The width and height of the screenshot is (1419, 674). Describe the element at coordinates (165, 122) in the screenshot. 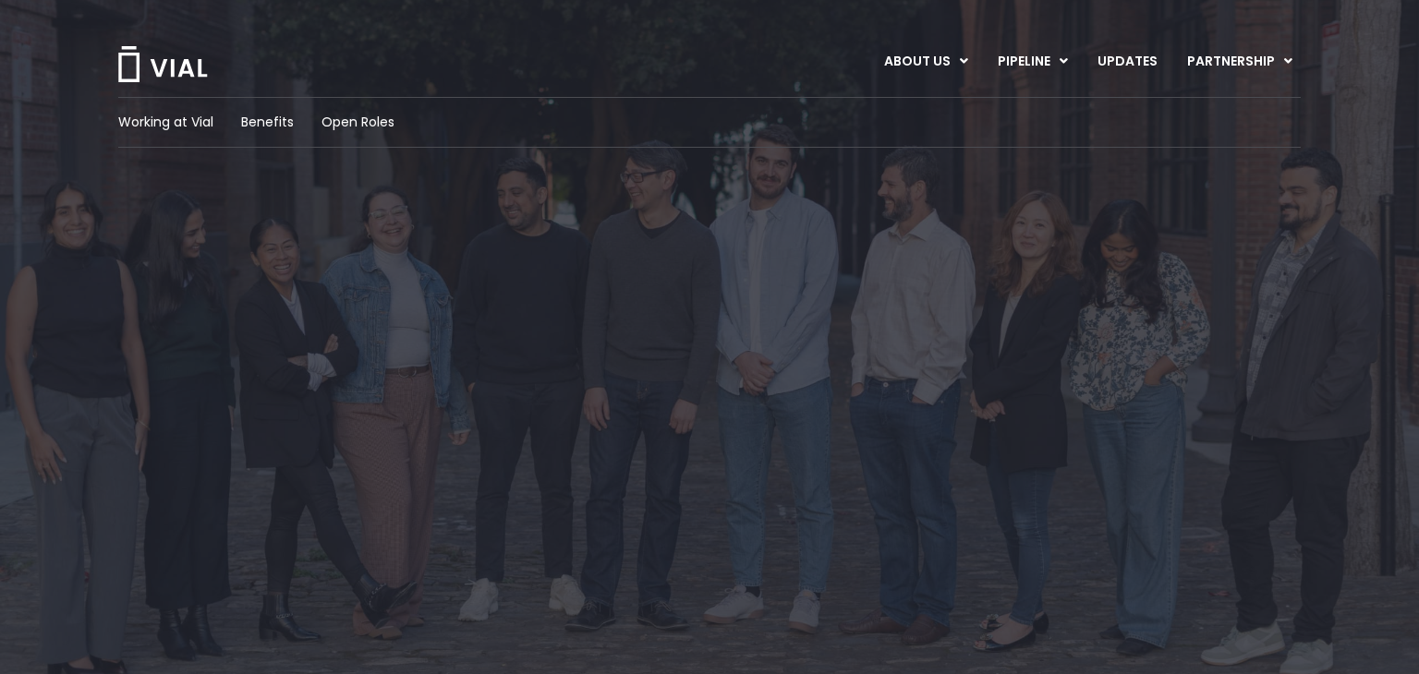

I see `span: Working at Vial` at that location.